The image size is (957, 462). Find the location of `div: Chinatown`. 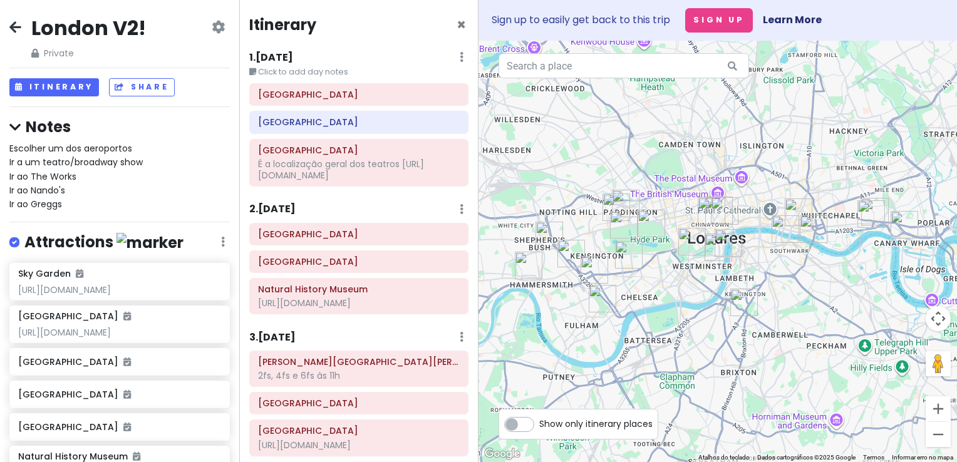

div: Chinatown is located at coordinates (711, 211).